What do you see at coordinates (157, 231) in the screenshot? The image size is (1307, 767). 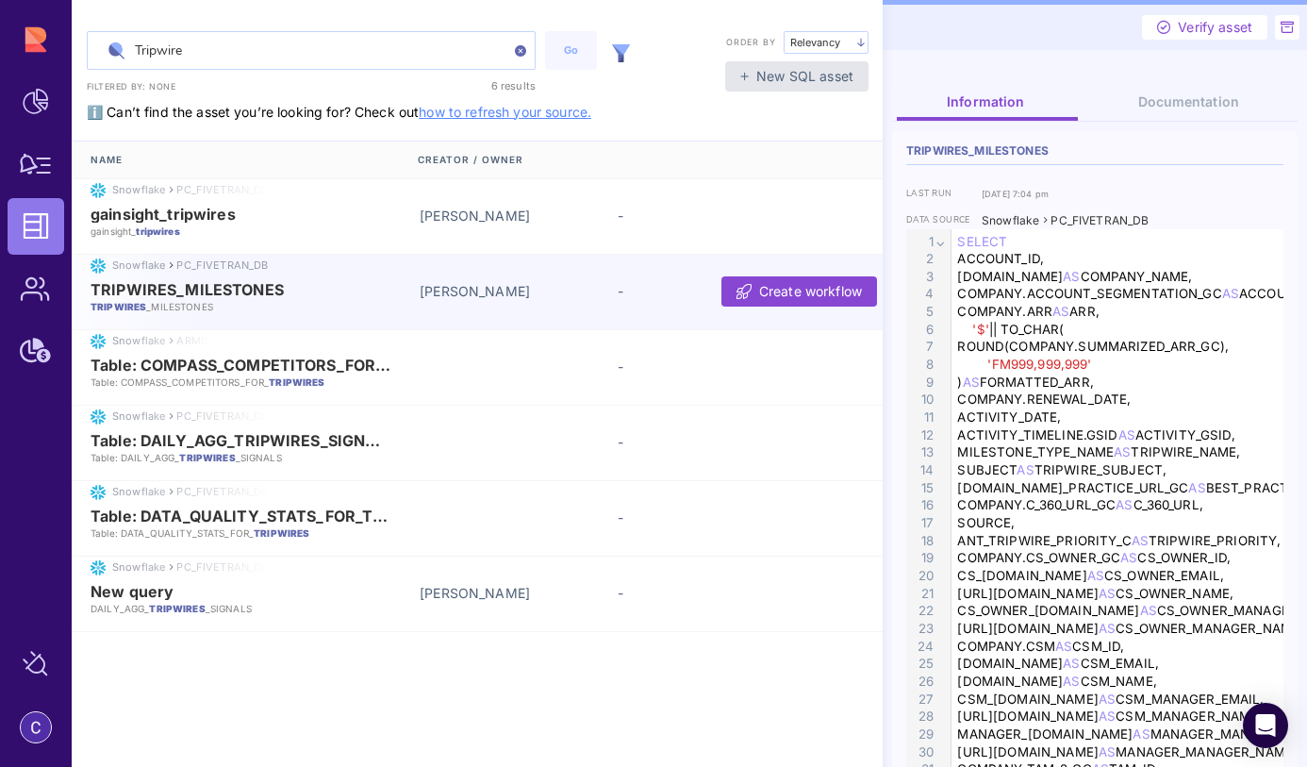 I see `em: tripwires` at bounding box center [157, 231].